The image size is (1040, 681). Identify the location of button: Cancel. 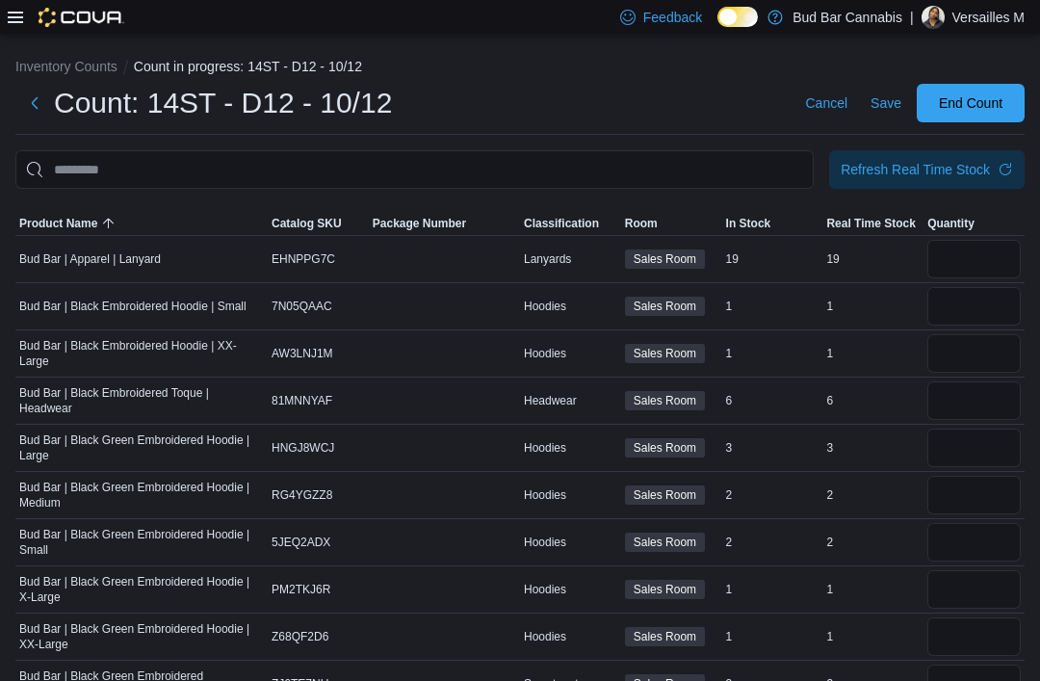
(827, 103).